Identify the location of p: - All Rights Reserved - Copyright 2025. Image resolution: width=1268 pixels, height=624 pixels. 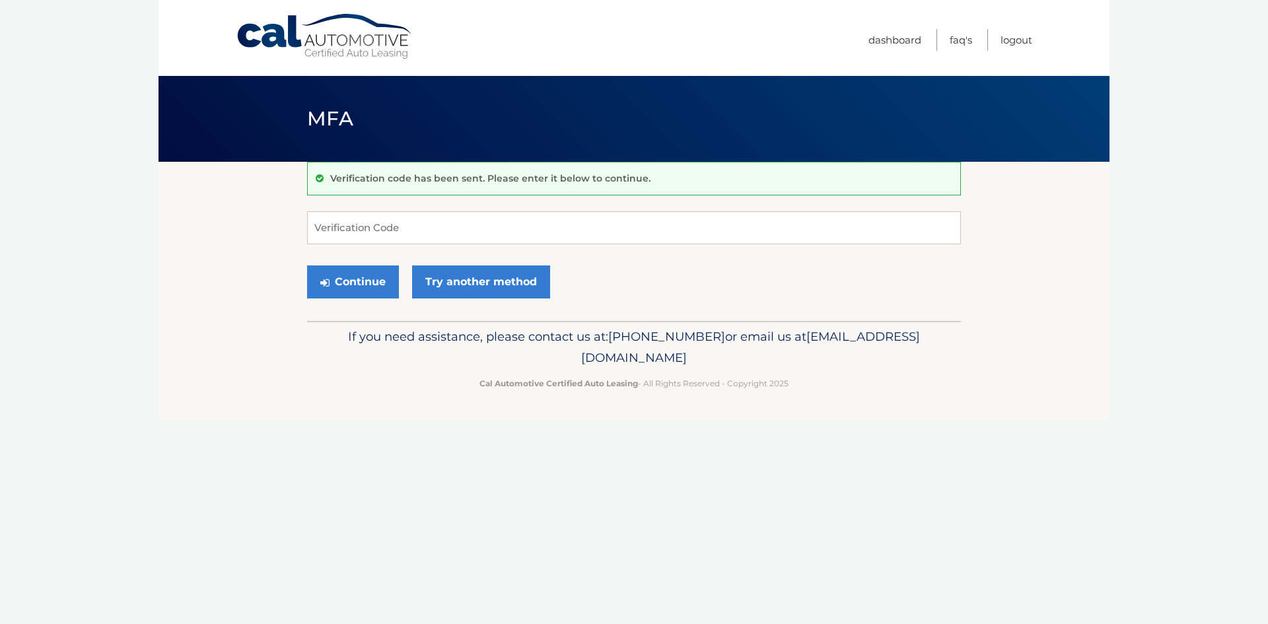
(634, 383).